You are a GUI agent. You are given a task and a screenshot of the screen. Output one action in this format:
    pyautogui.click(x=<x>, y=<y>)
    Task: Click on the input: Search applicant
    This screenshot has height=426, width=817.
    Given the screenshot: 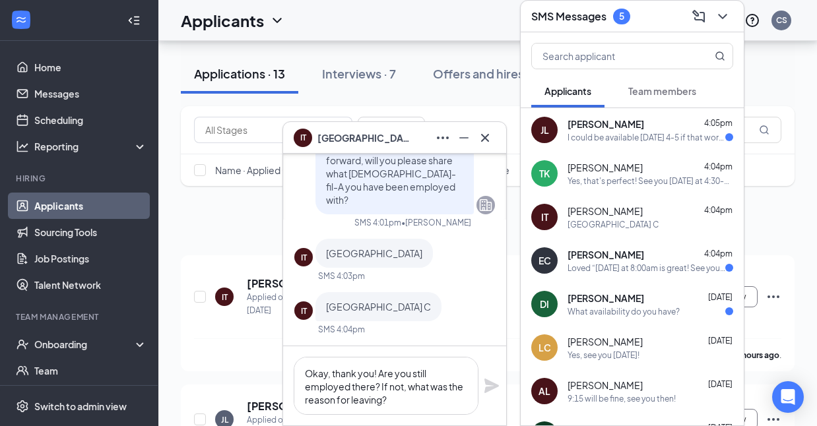 What is the action you would take?
    pyautogui.click(x=610, y=56)
    